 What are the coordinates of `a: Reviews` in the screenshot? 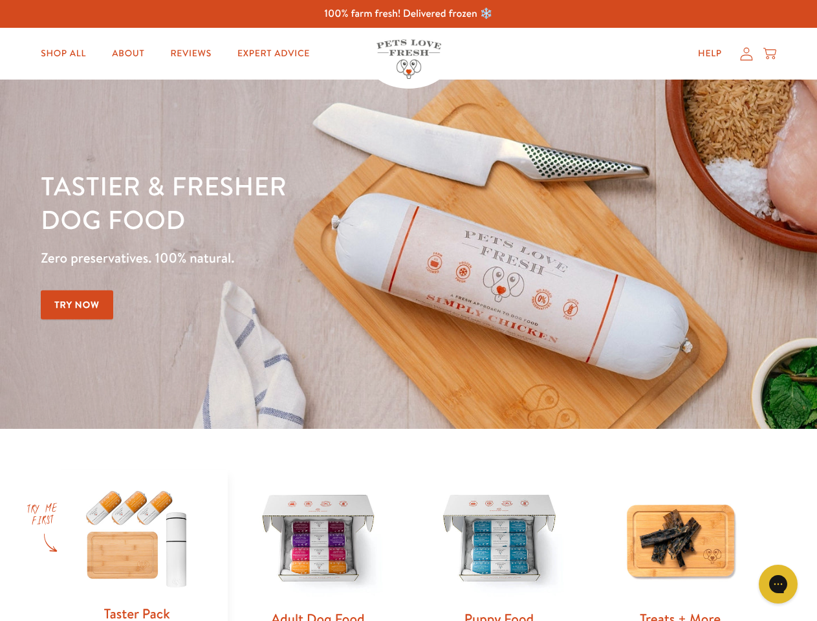 It's located at (190, 54).